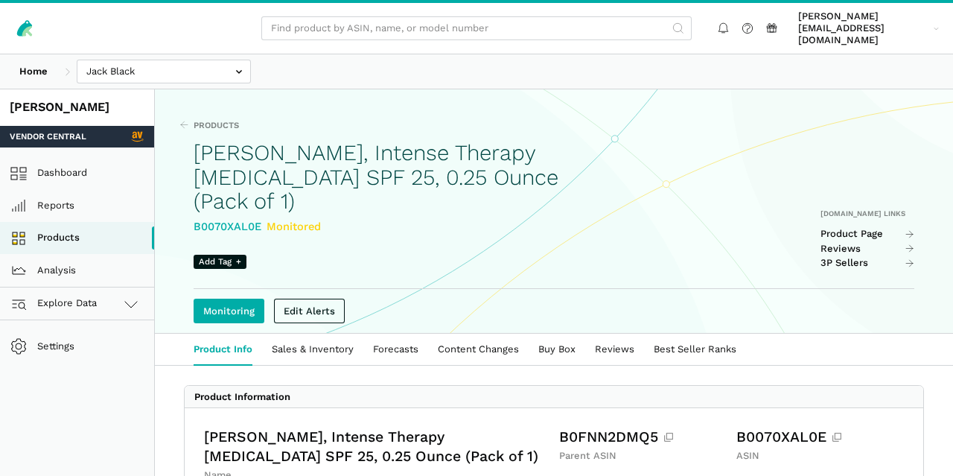  I want to click on span: Monitored, so click(293, 226).